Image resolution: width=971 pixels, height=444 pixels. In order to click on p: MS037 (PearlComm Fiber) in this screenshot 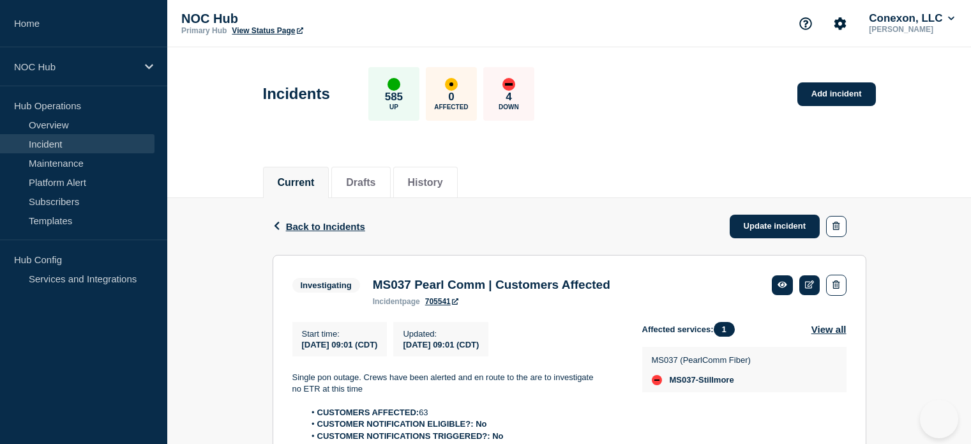, I will do `click(701, 359)`.